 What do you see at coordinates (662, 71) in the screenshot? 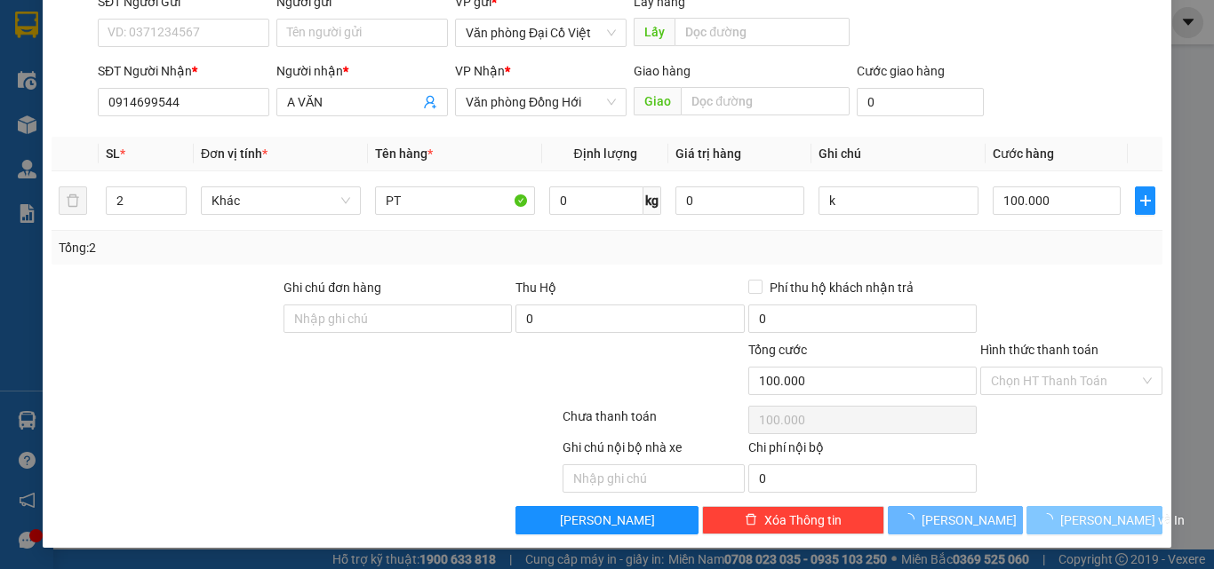
I see `span: Giao hàng` at bounding box center [662, 71].